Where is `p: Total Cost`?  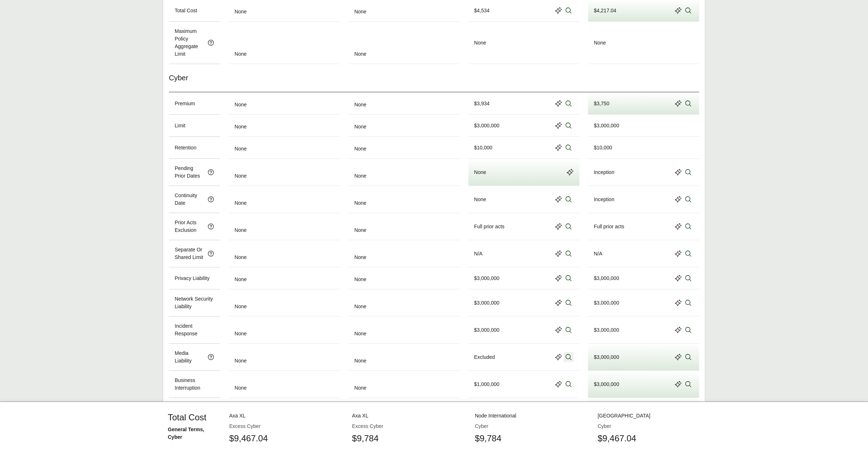
p: Total Cost is located at coordinates (186, 10).